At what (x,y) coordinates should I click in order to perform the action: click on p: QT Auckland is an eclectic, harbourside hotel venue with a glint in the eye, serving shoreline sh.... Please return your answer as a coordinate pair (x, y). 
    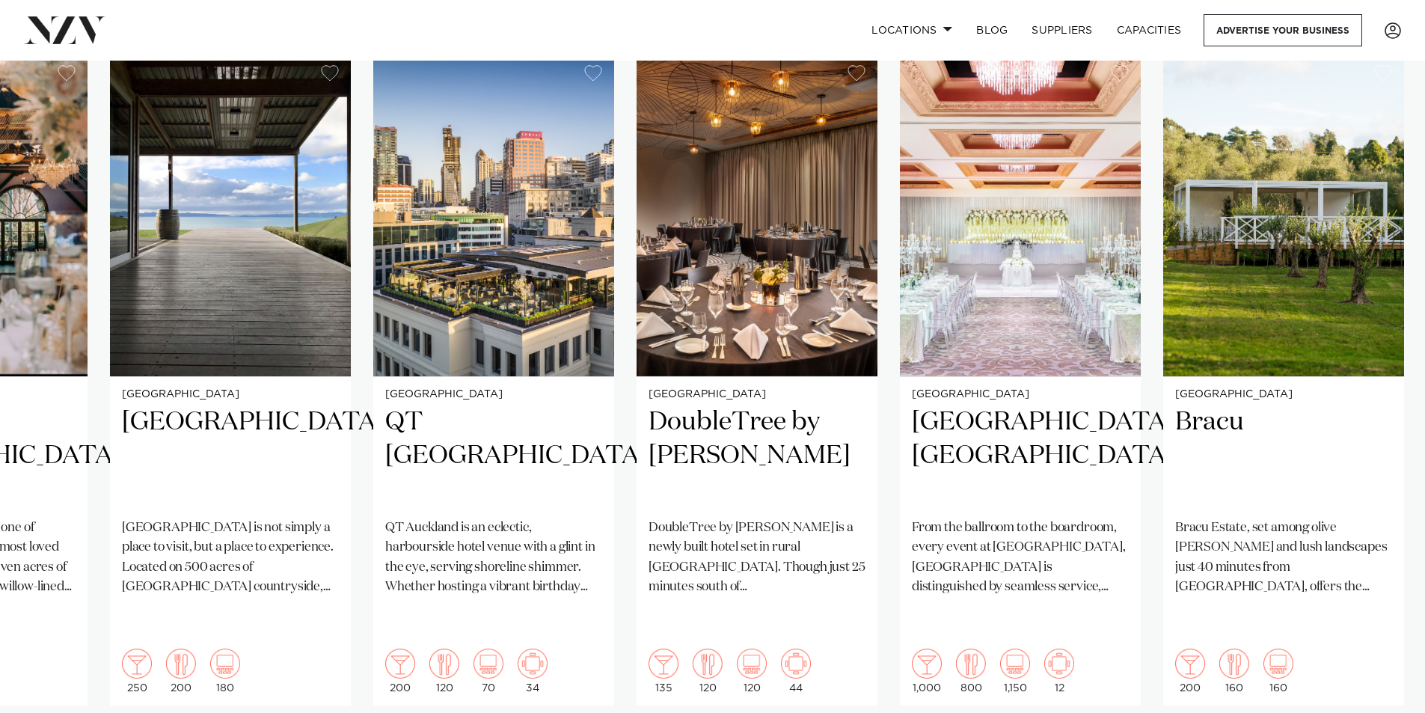
    Looking at the image, I should click on (494, 557).